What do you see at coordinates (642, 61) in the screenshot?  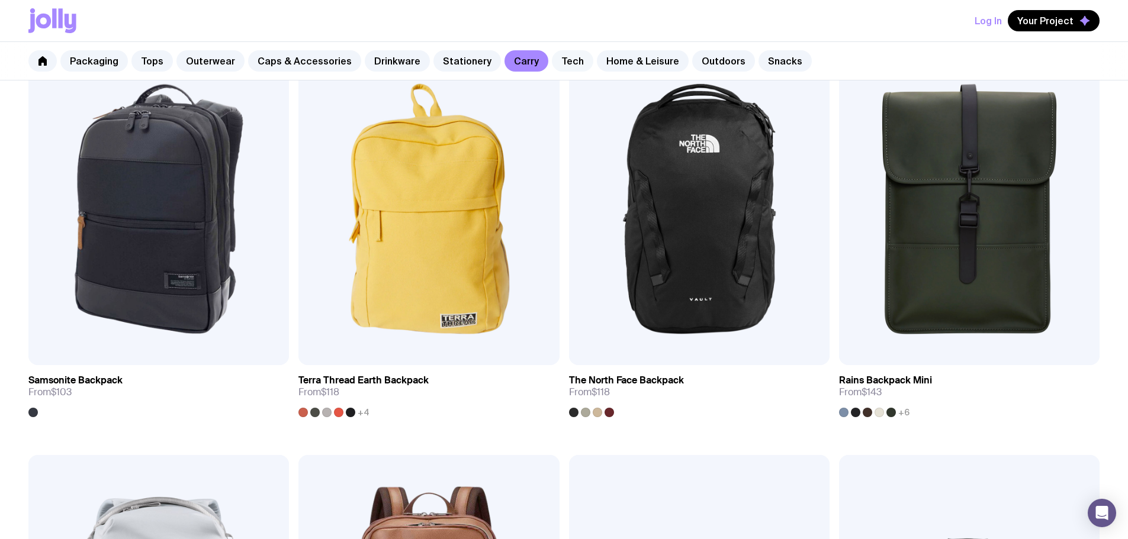 I see `a: Home & Leisure` at bounding box center [642, 61].